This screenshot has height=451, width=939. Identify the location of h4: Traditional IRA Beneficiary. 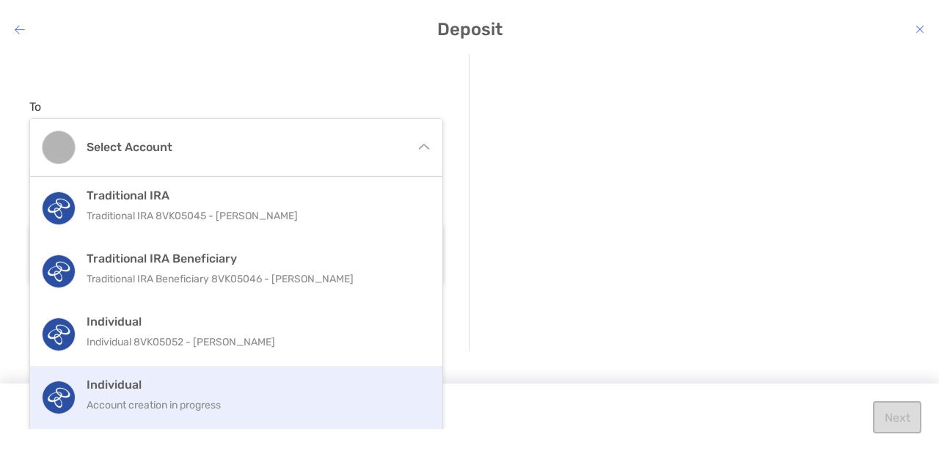
(251, 258).